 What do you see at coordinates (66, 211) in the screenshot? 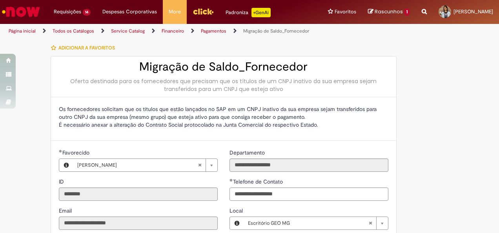
I see `span: Somente leitura - Email` at bounding box center [66, 211].